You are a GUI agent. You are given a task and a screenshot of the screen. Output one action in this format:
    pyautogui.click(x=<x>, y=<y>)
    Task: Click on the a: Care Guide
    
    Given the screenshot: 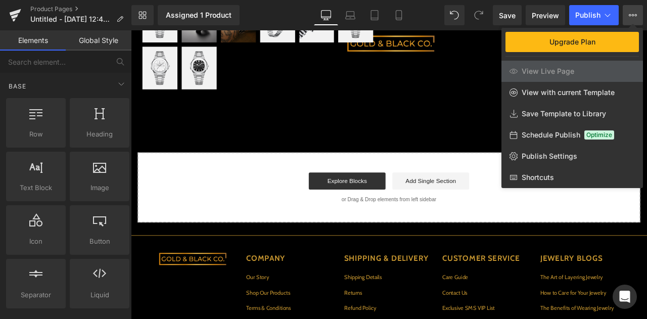 What is the action you would take?
    pyautogui.click(x=384, y=292)
    